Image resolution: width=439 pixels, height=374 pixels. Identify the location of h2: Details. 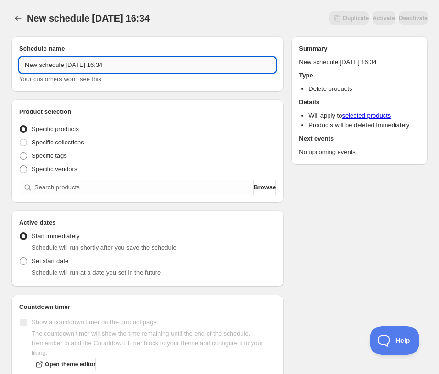
(360, 102).